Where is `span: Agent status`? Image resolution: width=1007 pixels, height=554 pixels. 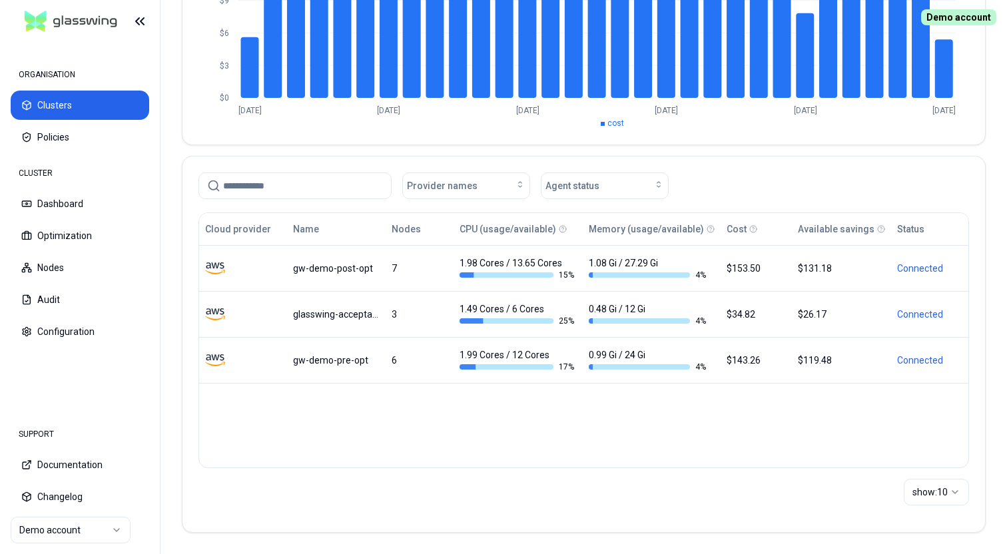 span: Agent status is located at coordinates (572, 186).